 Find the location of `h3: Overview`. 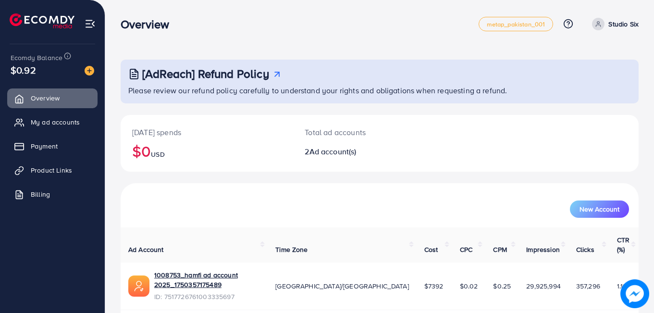

h3: Overview is located at coordinates (149, 24).